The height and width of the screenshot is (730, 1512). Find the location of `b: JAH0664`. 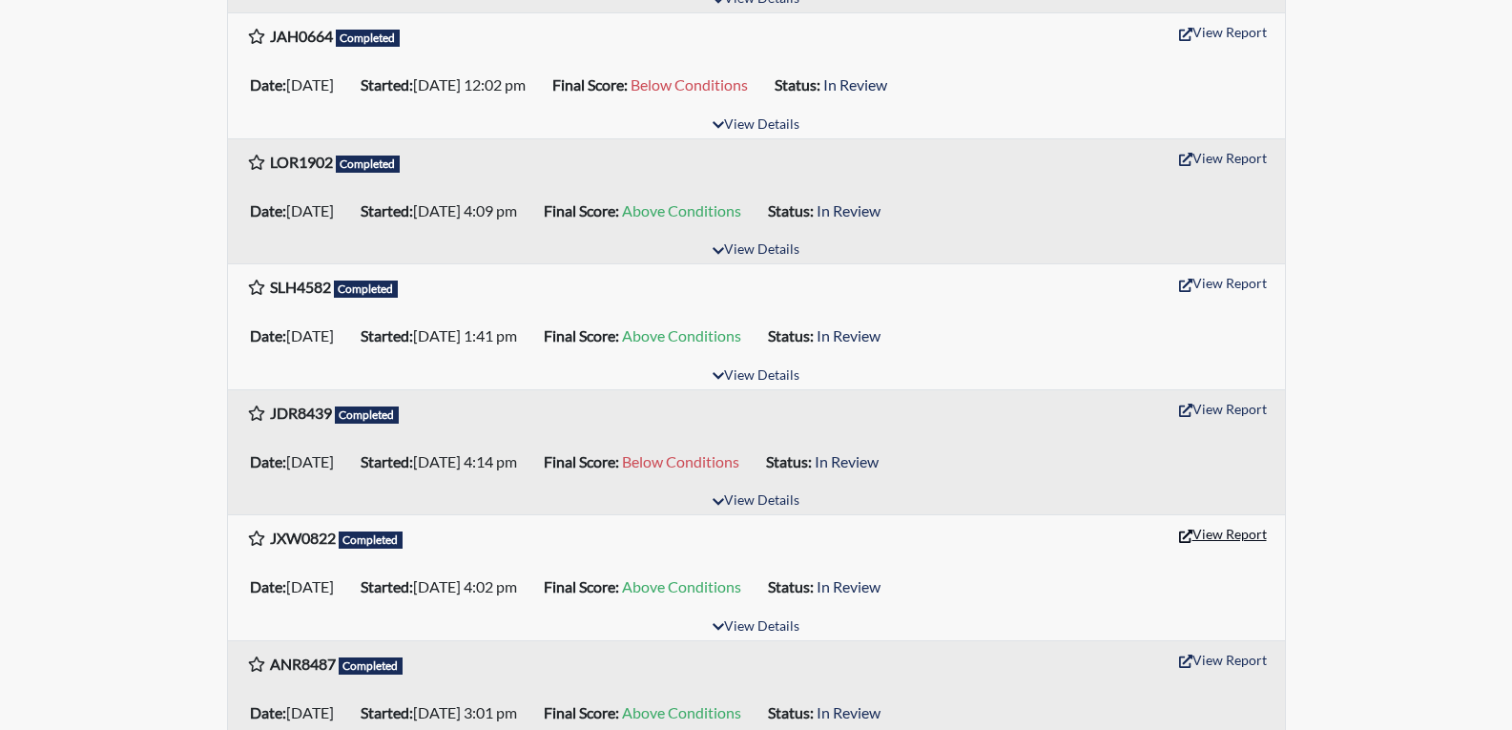

b: JAH0664 is located at coordinates (301, 35).